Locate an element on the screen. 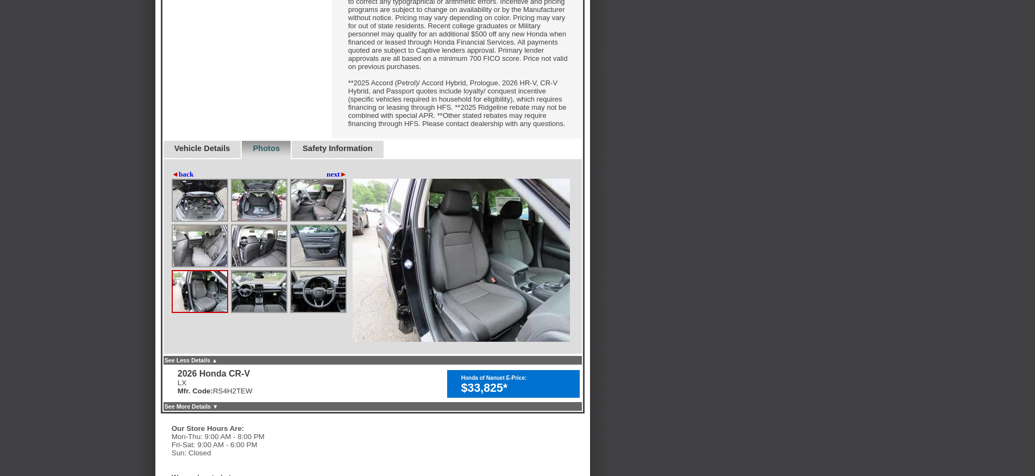 This screenshot has width=1035, height=476. div: Our Store Hours Are: is located at coordinates (250, 428).